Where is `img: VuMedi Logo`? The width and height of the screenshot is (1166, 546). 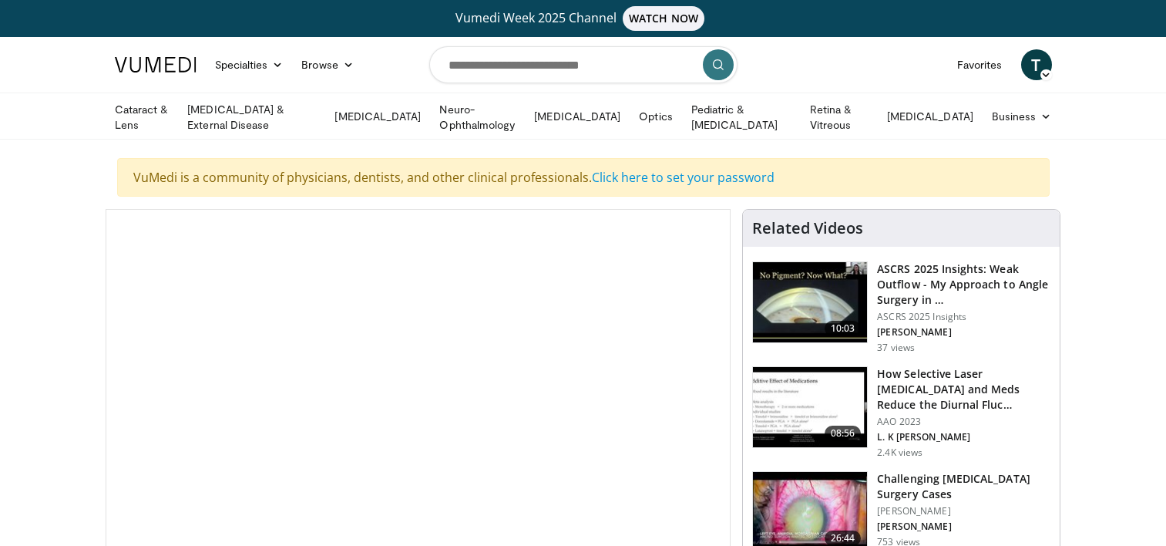 img: VuMedi Logo is located at coordinates (156, 65).